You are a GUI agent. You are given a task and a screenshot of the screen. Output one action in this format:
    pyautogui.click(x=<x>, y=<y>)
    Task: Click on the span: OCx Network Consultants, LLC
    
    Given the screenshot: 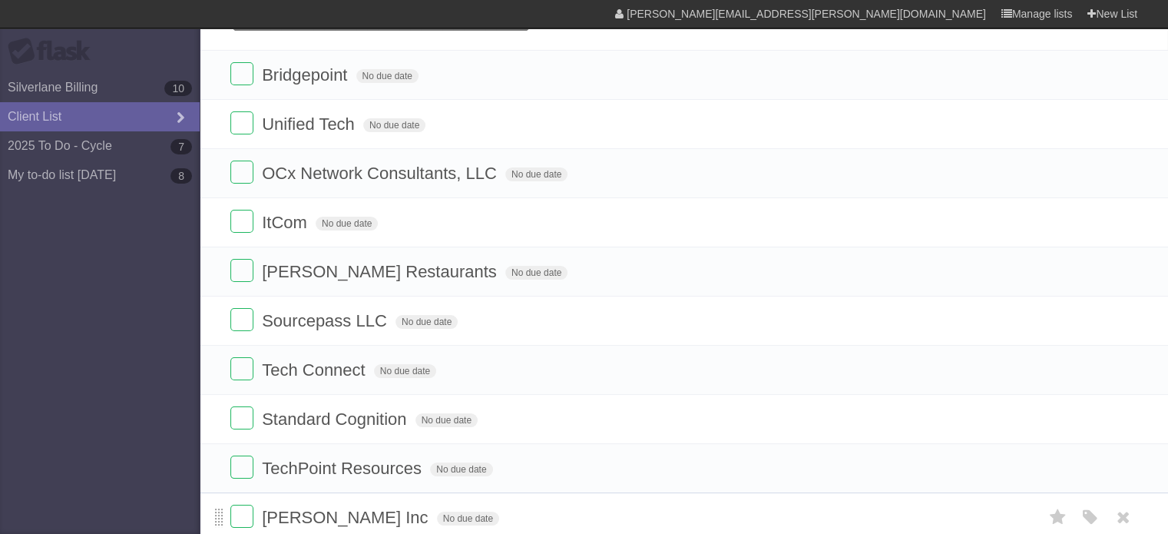 What is the action you would take?
    pyautogui.click(x=381, y=173)
    